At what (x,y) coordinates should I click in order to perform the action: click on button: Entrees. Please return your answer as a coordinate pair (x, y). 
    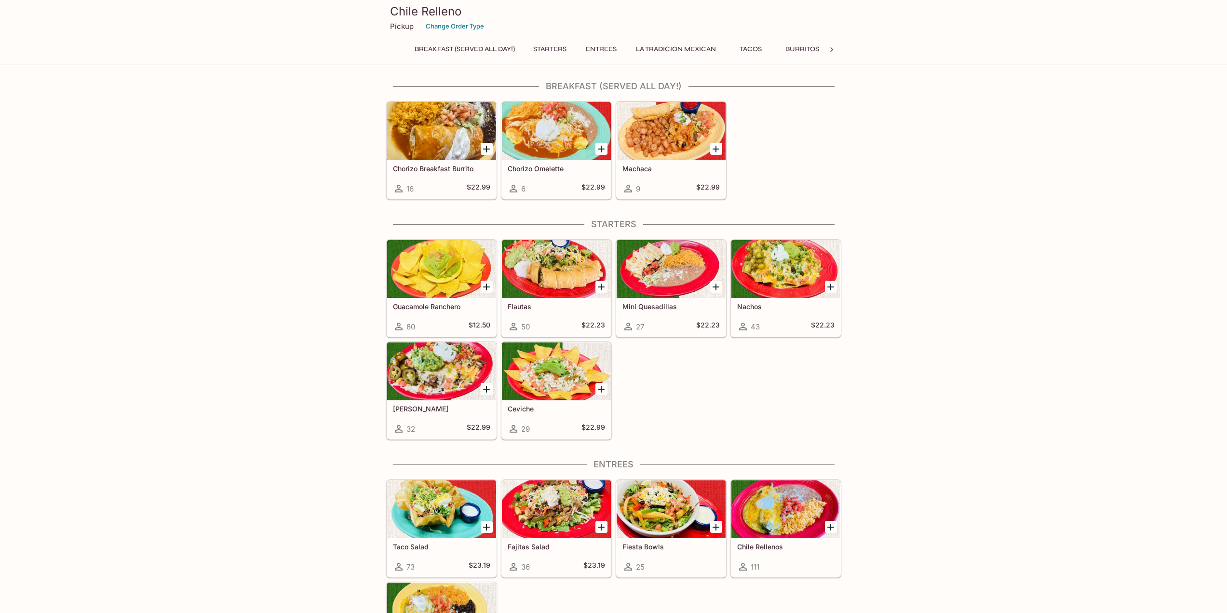
    Looking at the image, I should click on (601, 49).